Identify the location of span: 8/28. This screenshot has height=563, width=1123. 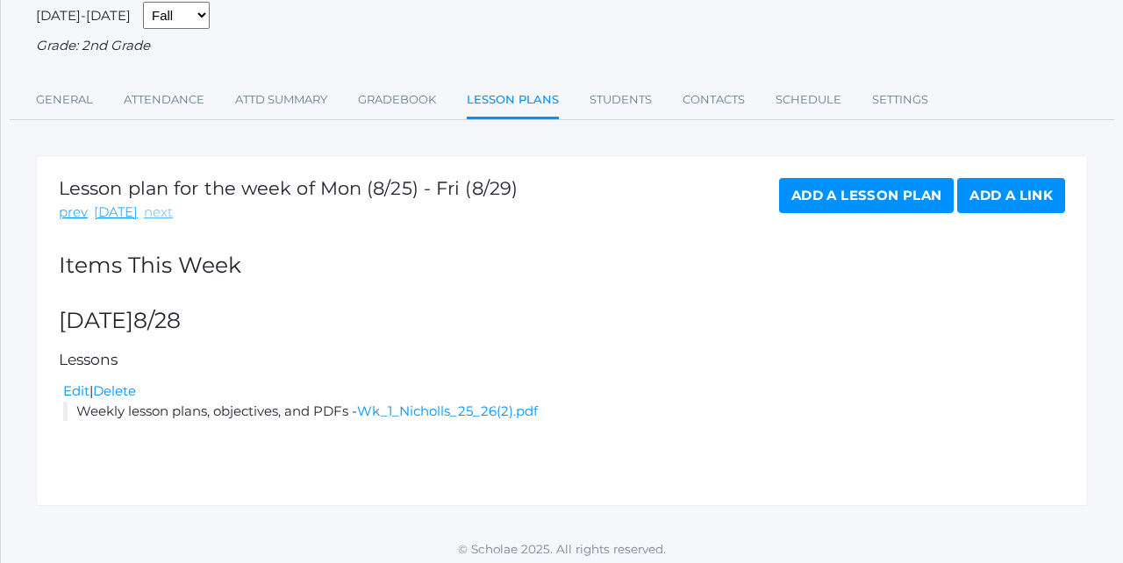
(157, 320).